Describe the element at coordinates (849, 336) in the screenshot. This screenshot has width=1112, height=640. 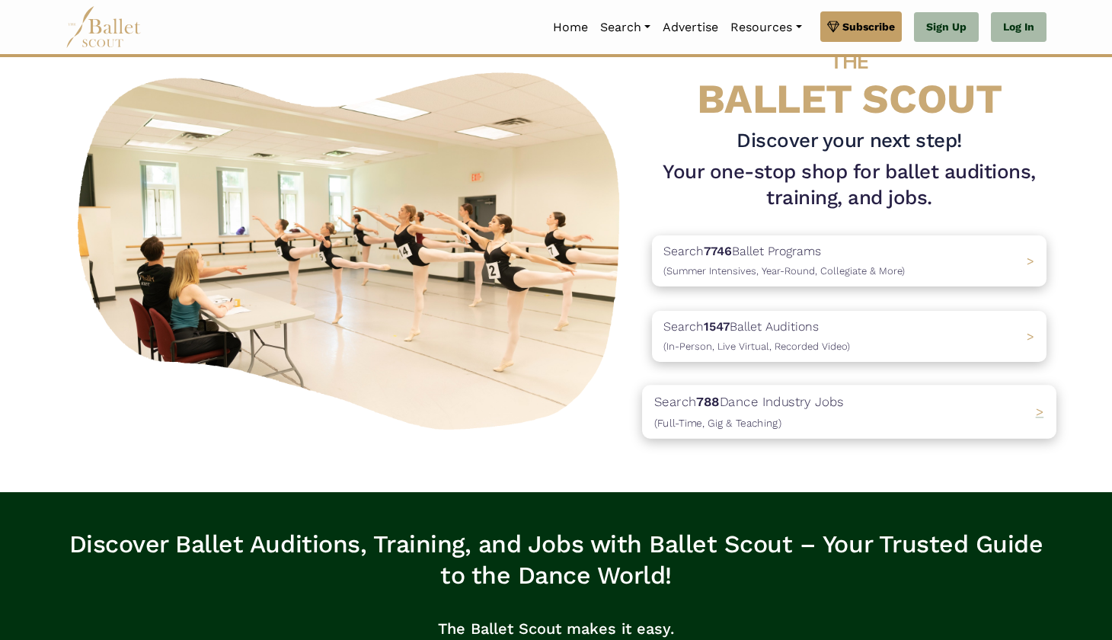
I see `a: Search1547Ballet Auditions(In-Person, Live Virtual, Recorded Video) >` at that location.